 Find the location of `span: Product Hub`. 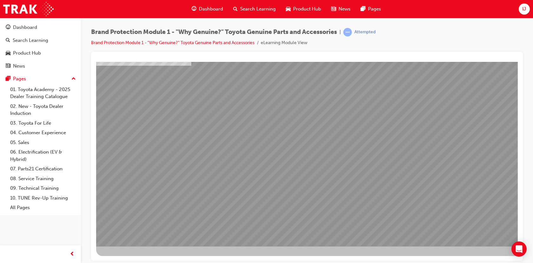

span: Product Hub is located at coordinates (307, 9).